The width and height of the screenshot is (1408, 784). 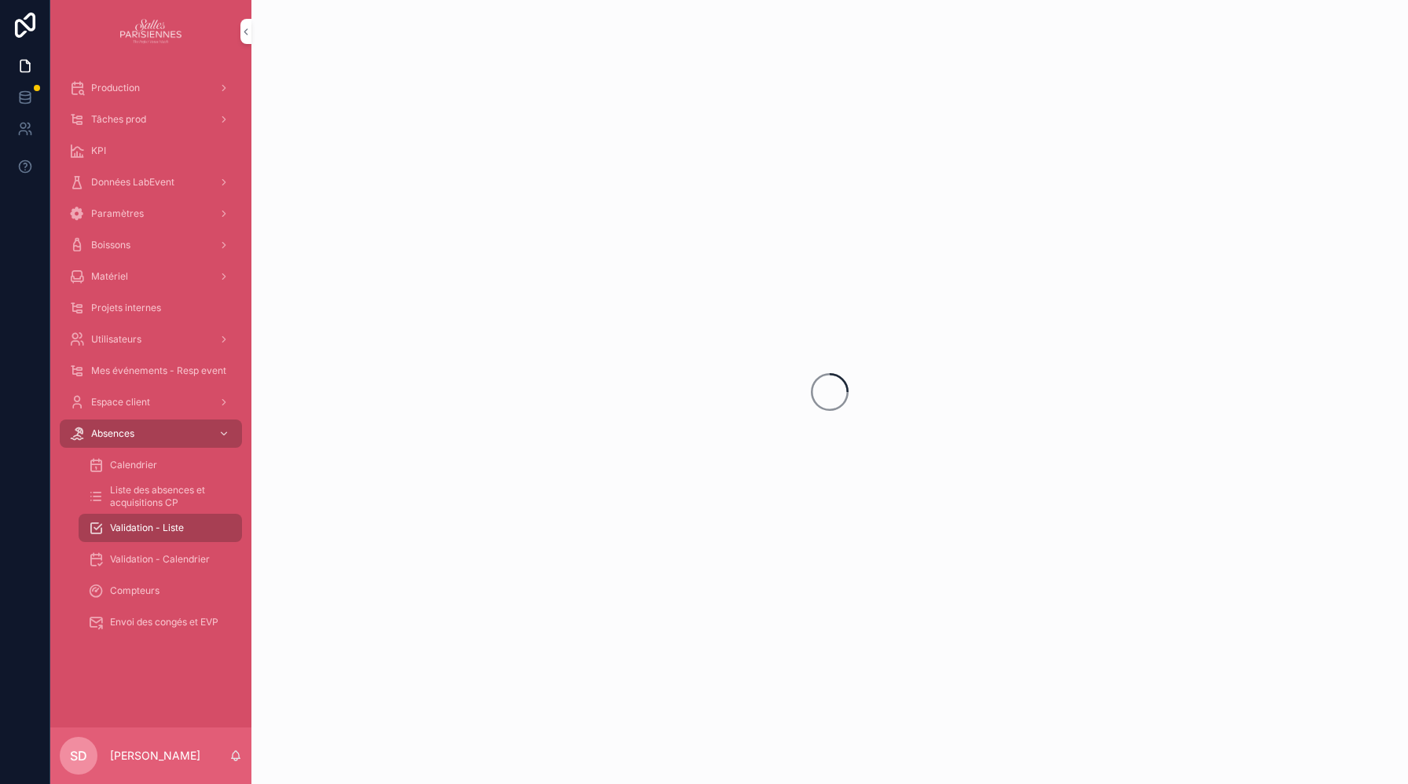 What do you see at coordinates (151, 371) in the screenshot?
I see `a: Mes événements - Resp event` at bounding box center [151, 371].